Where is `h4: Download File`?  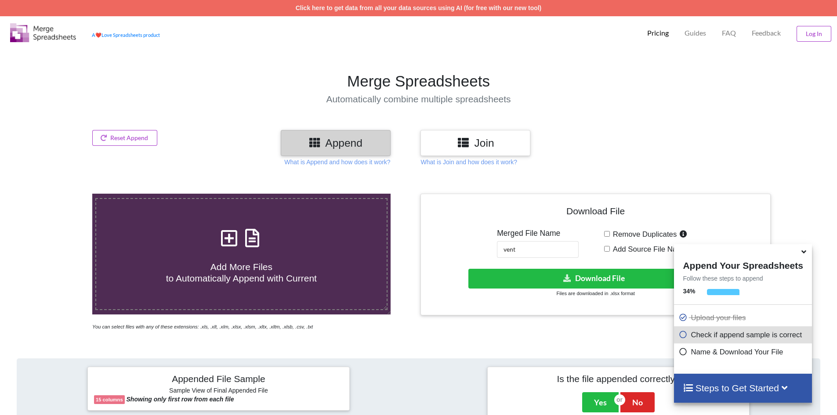 h4: Download File is located at coordinates (596, 213).